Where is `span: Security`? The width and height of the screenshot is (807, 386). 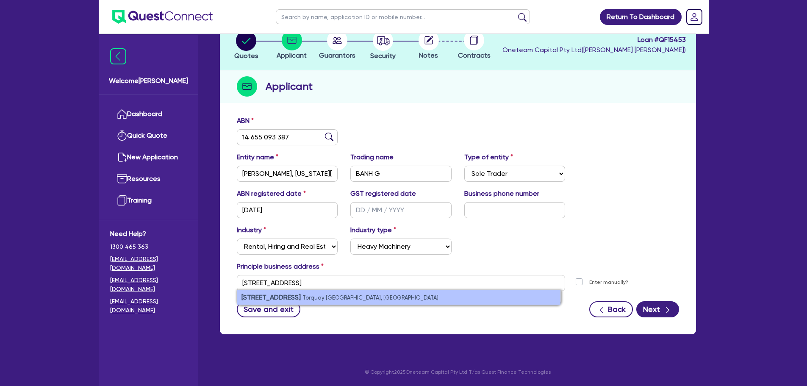
span: Security is located at coordinates (383, 56).